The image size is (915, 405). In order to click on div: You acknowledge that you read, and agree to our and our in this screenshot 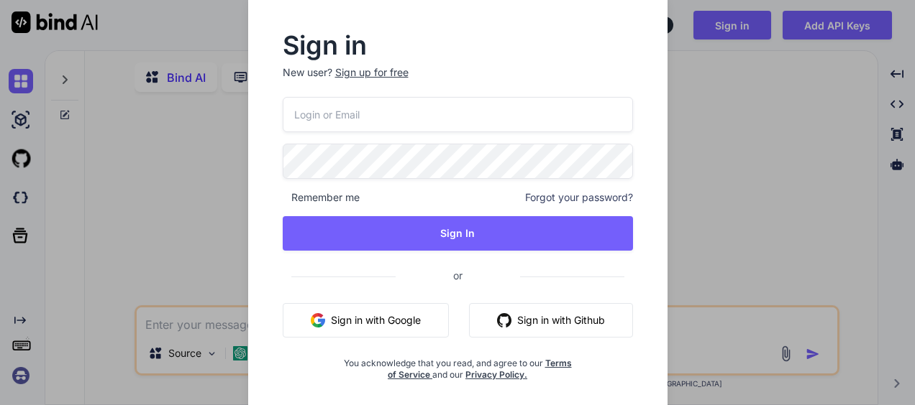, I will do `click(457, 365)`.